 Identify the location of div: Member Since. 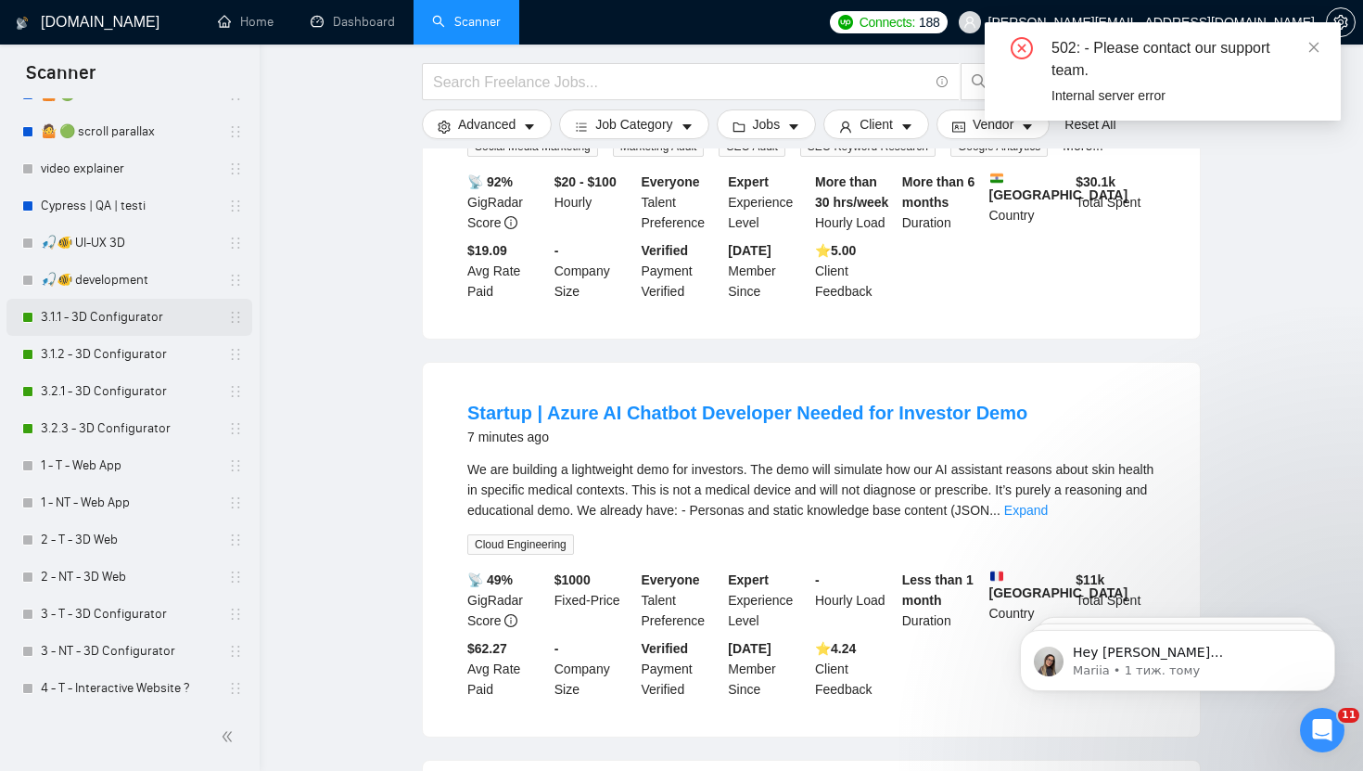
(768, 669).